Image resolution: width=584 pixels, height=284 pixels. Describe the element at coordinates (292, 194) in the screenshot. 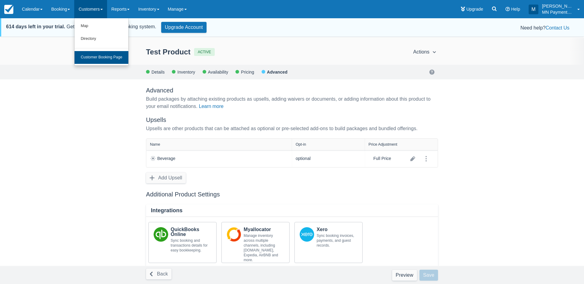

I see `div: Additional Product Settings` at that location.